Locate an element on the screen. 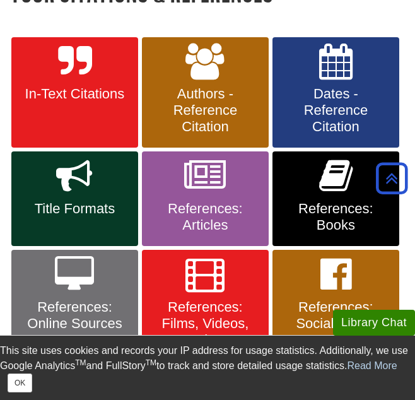 Image resolution: width=415 pixels, height=400 pixels. span: Dates - Reference Citation is located at coordinates (336, 110).